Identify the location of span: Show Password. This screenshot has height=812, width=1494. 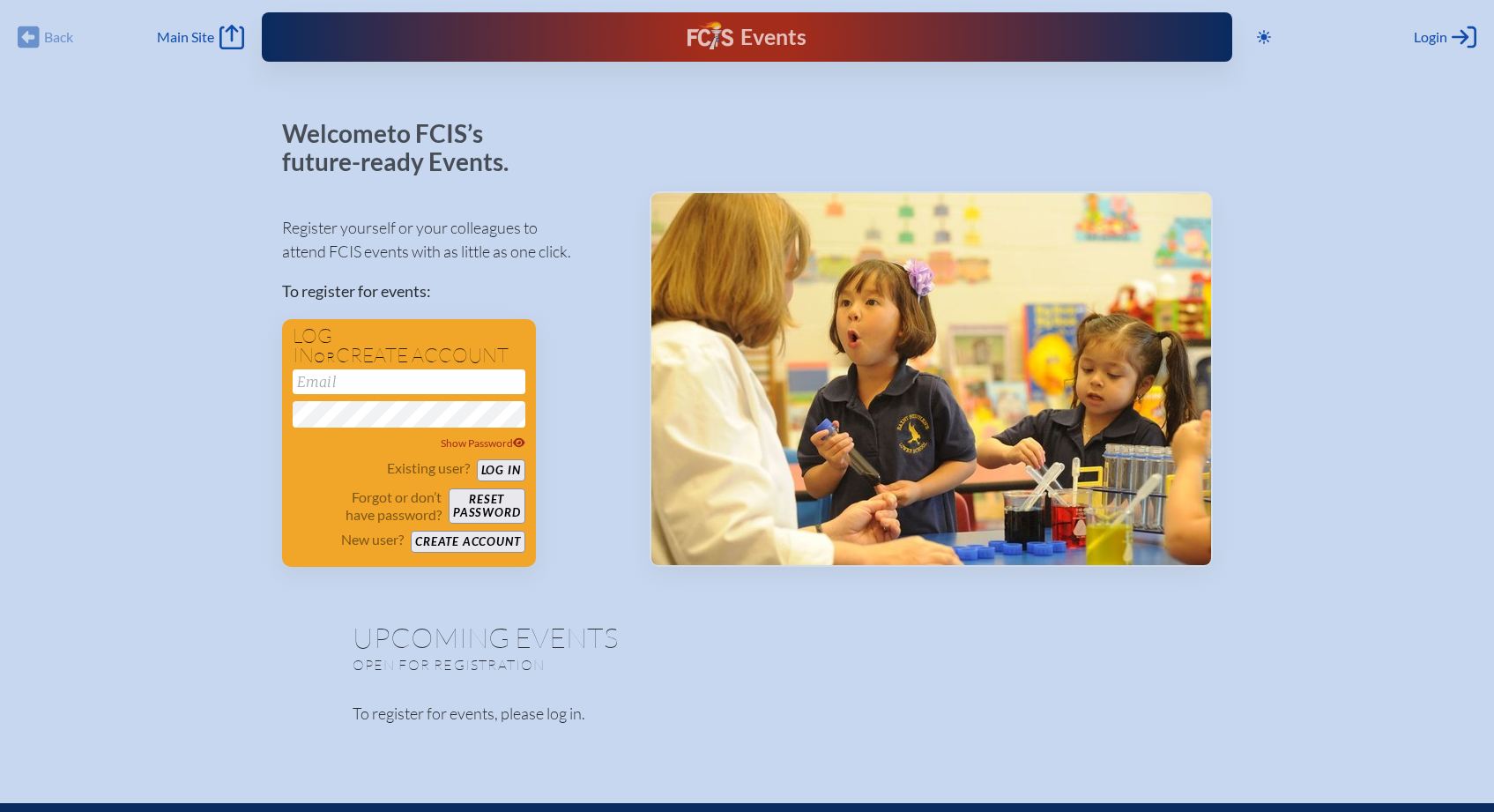
(483, 442).